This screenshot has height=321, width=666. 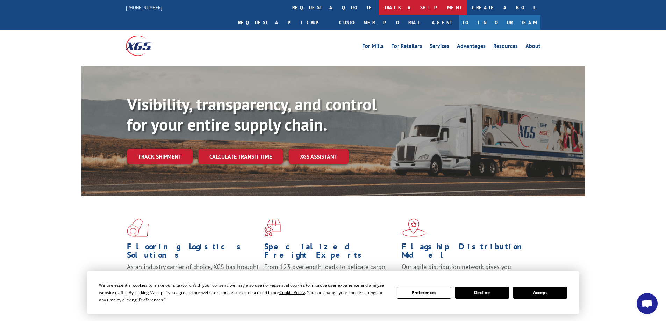 What do you see at coordinates (292, 293) in the screenshot?
I see `span: Cookie Policy` at bounding box center [292, 293].